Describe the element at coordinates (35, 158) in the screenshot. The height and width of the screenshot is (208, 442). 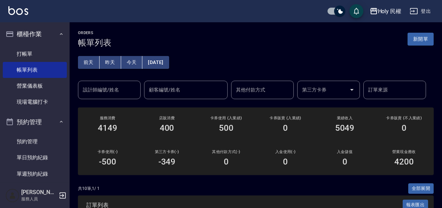
I see `a: 單日預約紀錄` at that location.